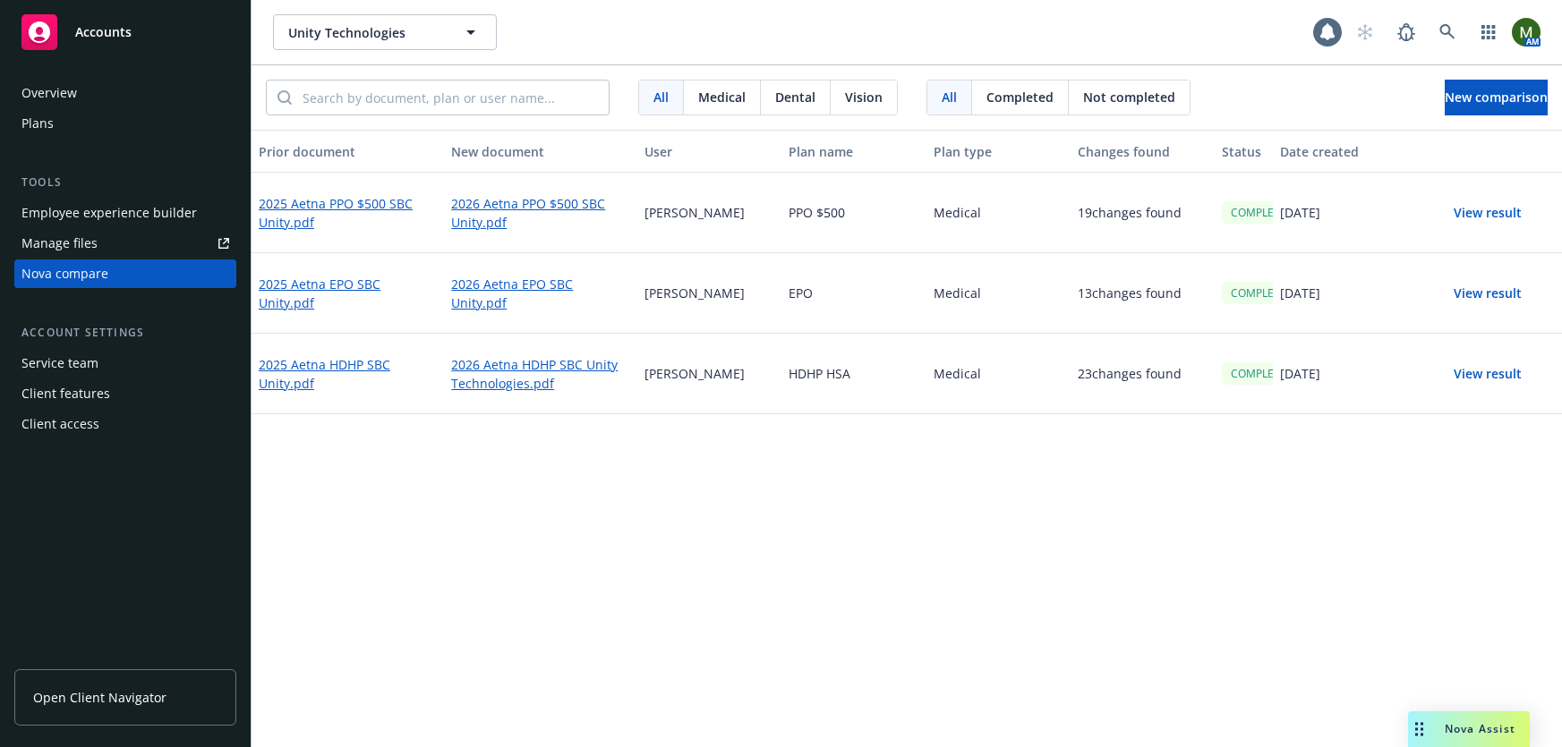 This screenshot has height=747, width=1562. What do you see at coordinates (347, 374) in the screenshot?
I see `a: 2025 Aetna HDHP SBC Unity.pdf` at bounding box center [347, 374].